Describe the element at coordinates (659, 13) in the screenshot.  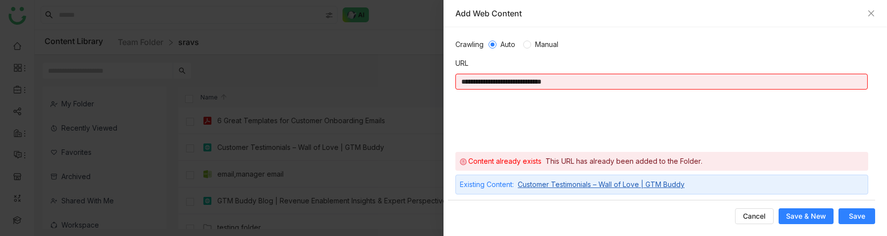
I see `div: Add Web Content` at that location.